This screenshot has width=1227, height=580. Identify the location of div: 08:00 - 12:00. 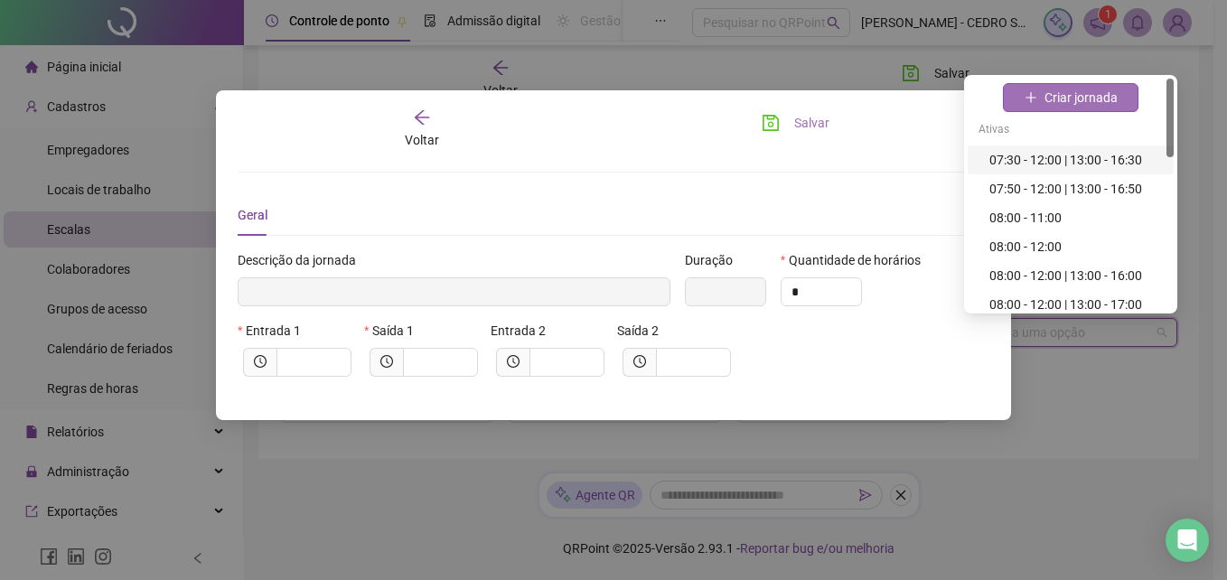
(1076, 247).